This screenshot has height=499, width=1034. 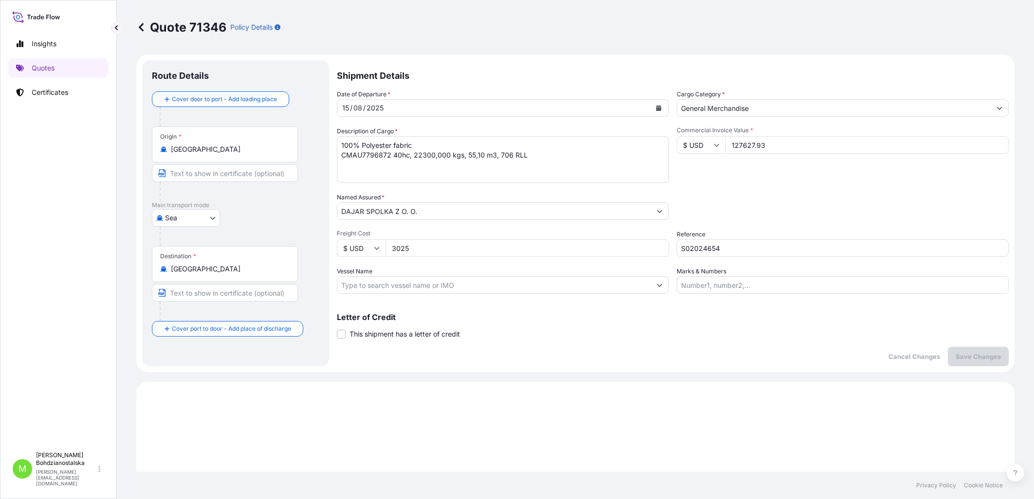 What do you see at coordinates (375, 108) in the screenshot?
I see `div: year,` at bounding box center [375, 108].